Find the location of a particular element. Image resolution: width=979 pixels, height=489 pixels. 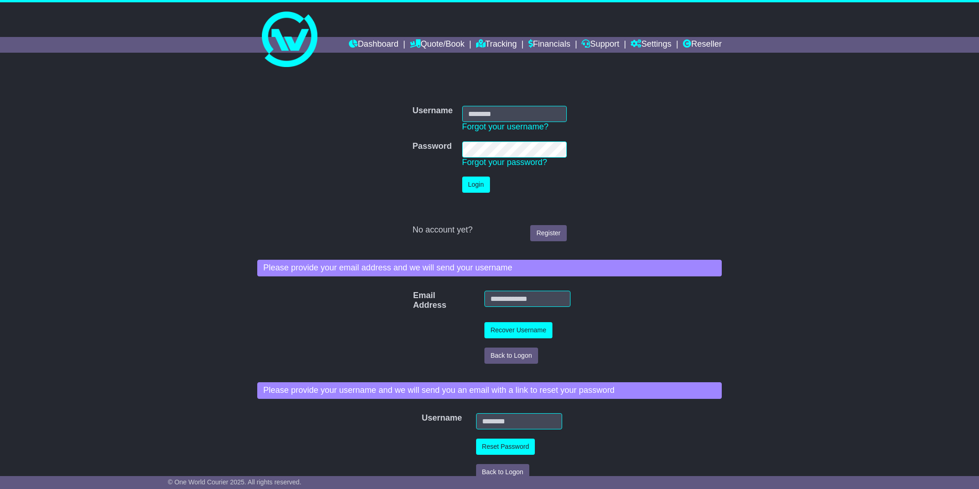

a: Support is located at coordinates (600, 45).